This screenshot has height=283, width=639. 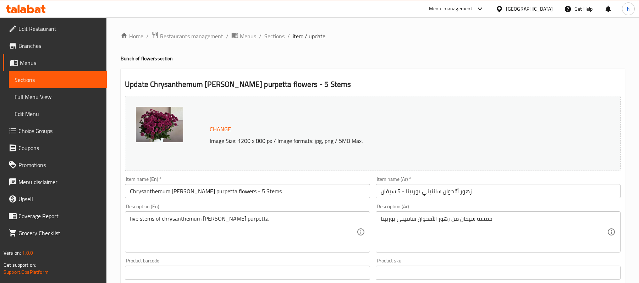 I want to click on a: Menu disclaimer, so click(x=55, y=182).